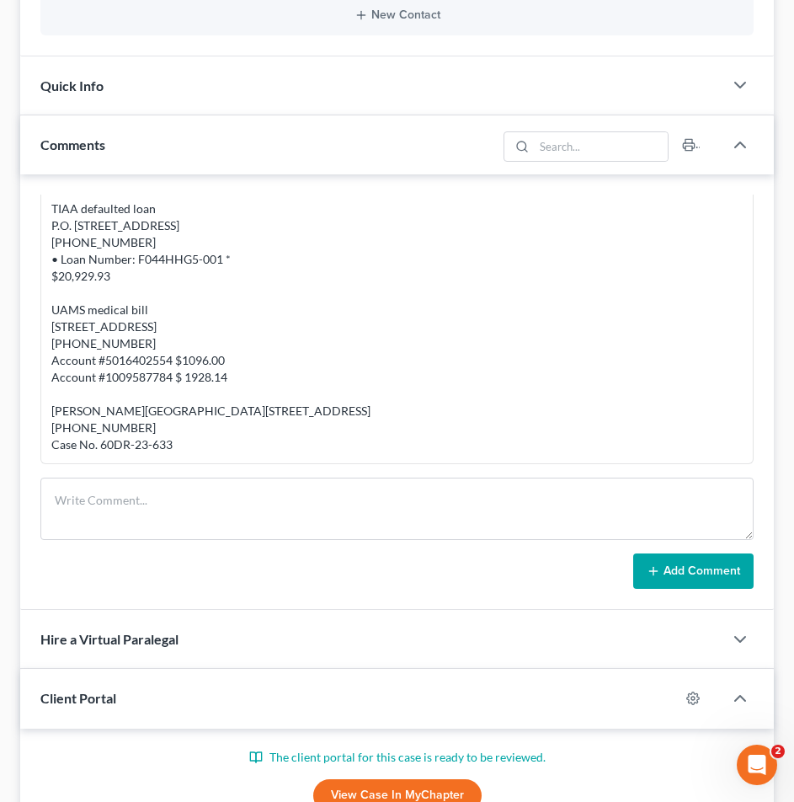 The width and height of the screenshot is (794, 802). I want to click on input: Search..., so click(601, 146).